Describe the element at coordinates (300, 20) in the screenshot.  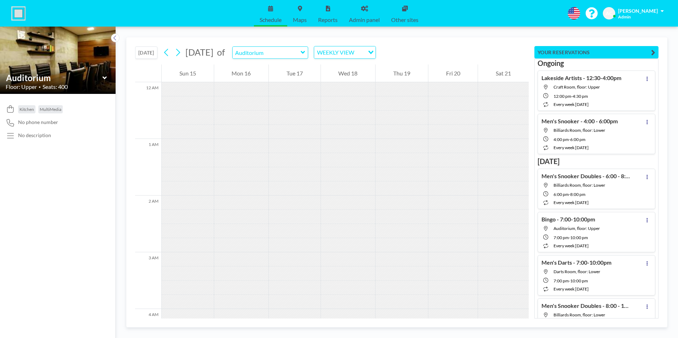
I see `span: Maps` at that location.